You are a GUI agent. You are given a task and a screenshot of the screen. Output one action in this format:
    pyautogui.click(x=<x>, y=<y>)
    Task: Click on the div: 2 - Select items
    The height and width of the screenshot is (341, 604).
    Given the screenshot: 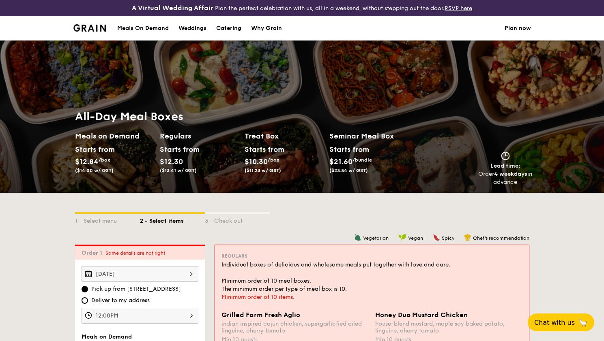 What is the action you would take?
    pyautogui.click(x=172, y=220)
    